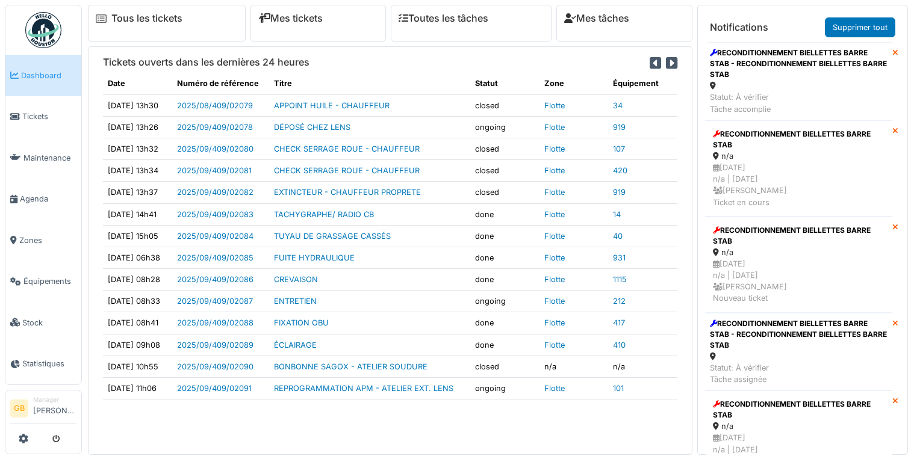 Image resolution: width=914 pixels, height=459 pixels. Describe the element at coordinates (642, 84) in the screenshot. I see `th: Équipement` at that location.